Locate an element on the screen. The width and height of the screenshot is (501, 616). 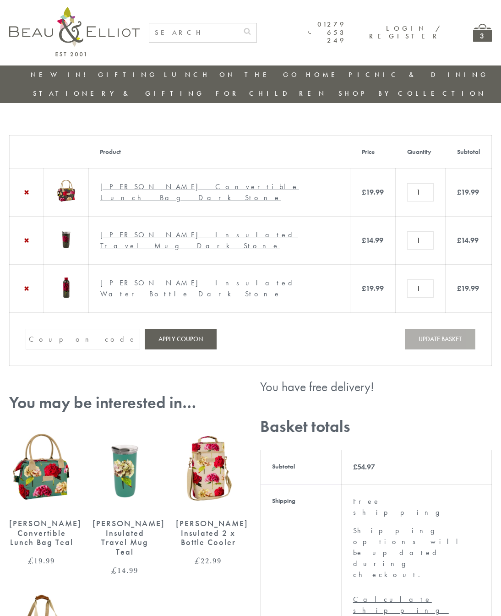
img: Sarah Kelleher convertible lunch bag teal is located at coordinates (42, 468).